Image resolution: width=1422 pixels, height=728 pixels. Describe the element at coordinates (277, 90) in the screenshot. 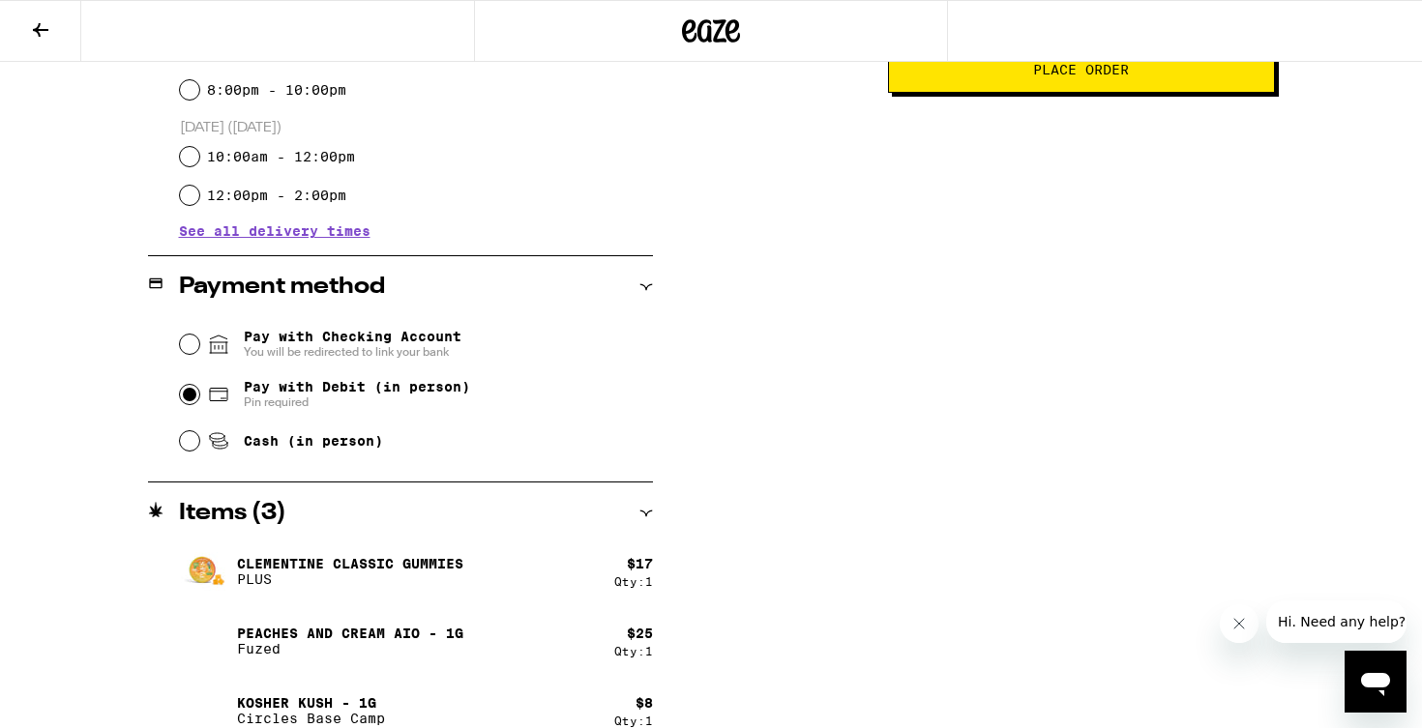

I see `label: 8:00pm - 10:00pm` at that location.